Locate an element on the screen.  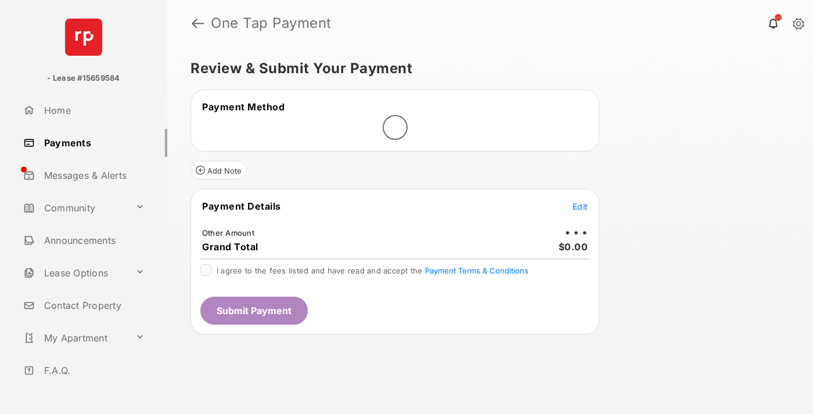
button: Add Note is located at coordinates (218, 170).